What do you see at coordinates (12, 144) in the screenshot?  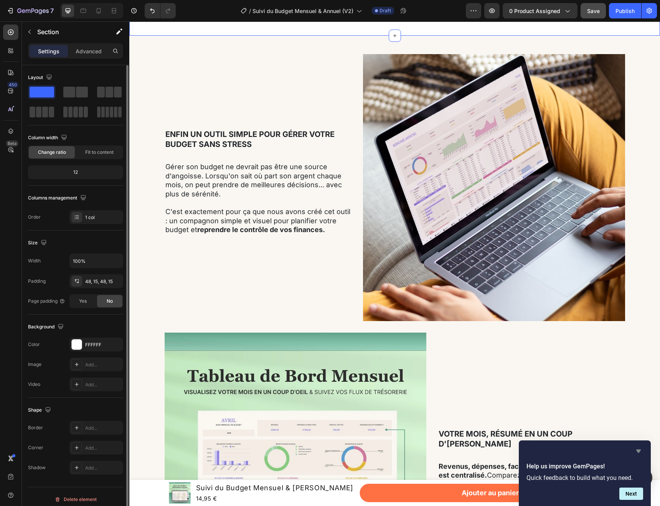 I see `div: Beta` at bounding box center [12, 144].